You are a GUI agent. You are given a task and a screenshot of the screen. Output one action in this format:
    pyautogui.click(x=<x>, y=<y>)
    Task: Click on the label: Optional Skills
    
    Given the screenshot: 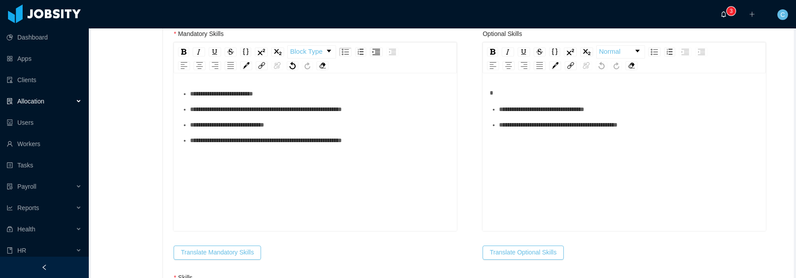 What is the action you would take?
    pyautogui.click(x=502, y=34)
    